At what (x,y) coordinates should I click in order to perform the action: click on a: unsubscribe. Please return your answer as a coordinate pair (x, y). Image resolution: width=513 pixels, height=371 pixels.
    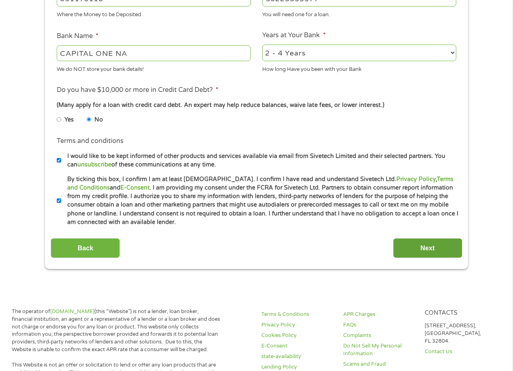
    Looking at the image, I should click on (94, 164).